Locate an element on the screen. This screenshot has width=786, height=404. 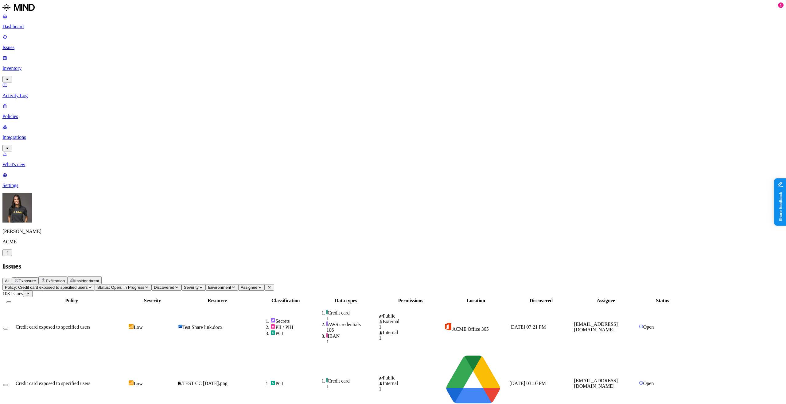
img: office-365.svg is located at coordinates (448, 327).